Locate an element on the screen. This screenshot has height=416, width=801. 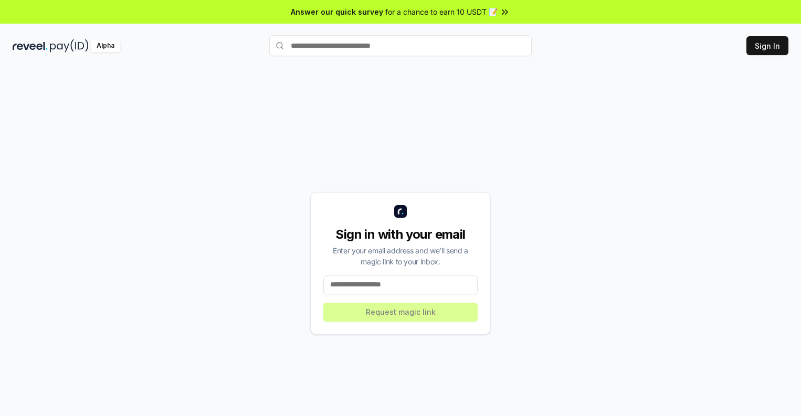
span: Answer our quick survey is located at coordinates (337, 12).